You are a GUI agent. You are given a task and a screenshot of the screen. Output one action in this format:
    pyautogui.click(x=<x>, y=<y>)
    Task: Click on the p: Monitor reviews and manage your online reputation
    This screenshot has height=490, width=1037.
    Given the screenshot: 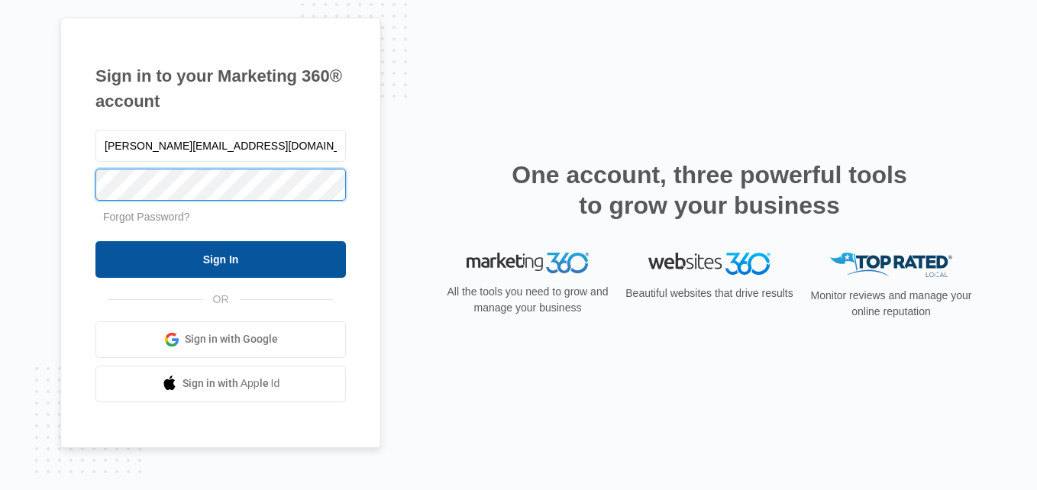 What is the action you would take?
    pyautogui.click(x=891, y=304)
    